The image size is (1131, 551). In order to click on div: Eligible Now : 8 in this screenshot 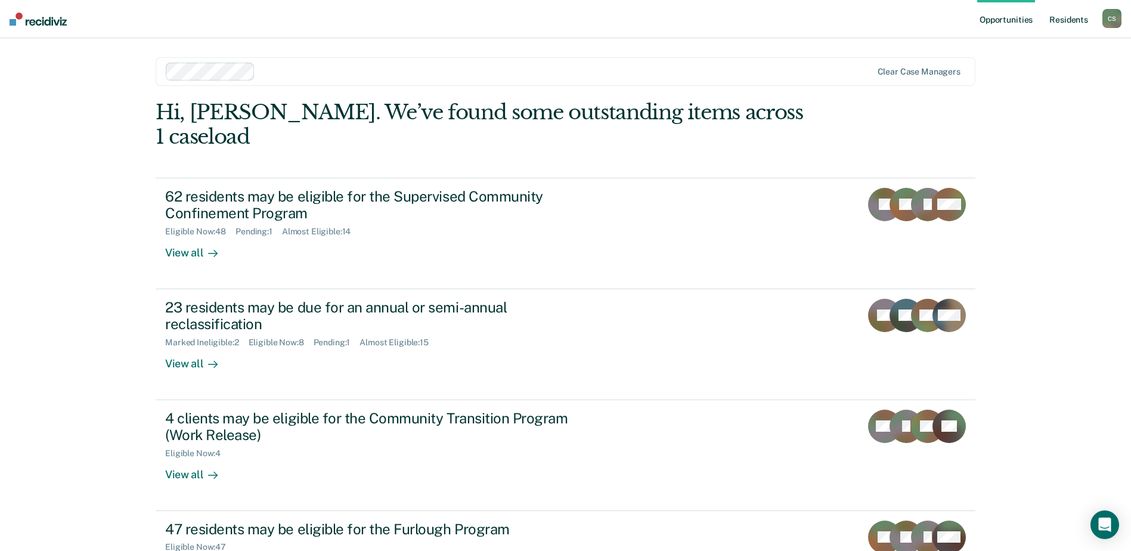, I will do `click(281, 342)`.